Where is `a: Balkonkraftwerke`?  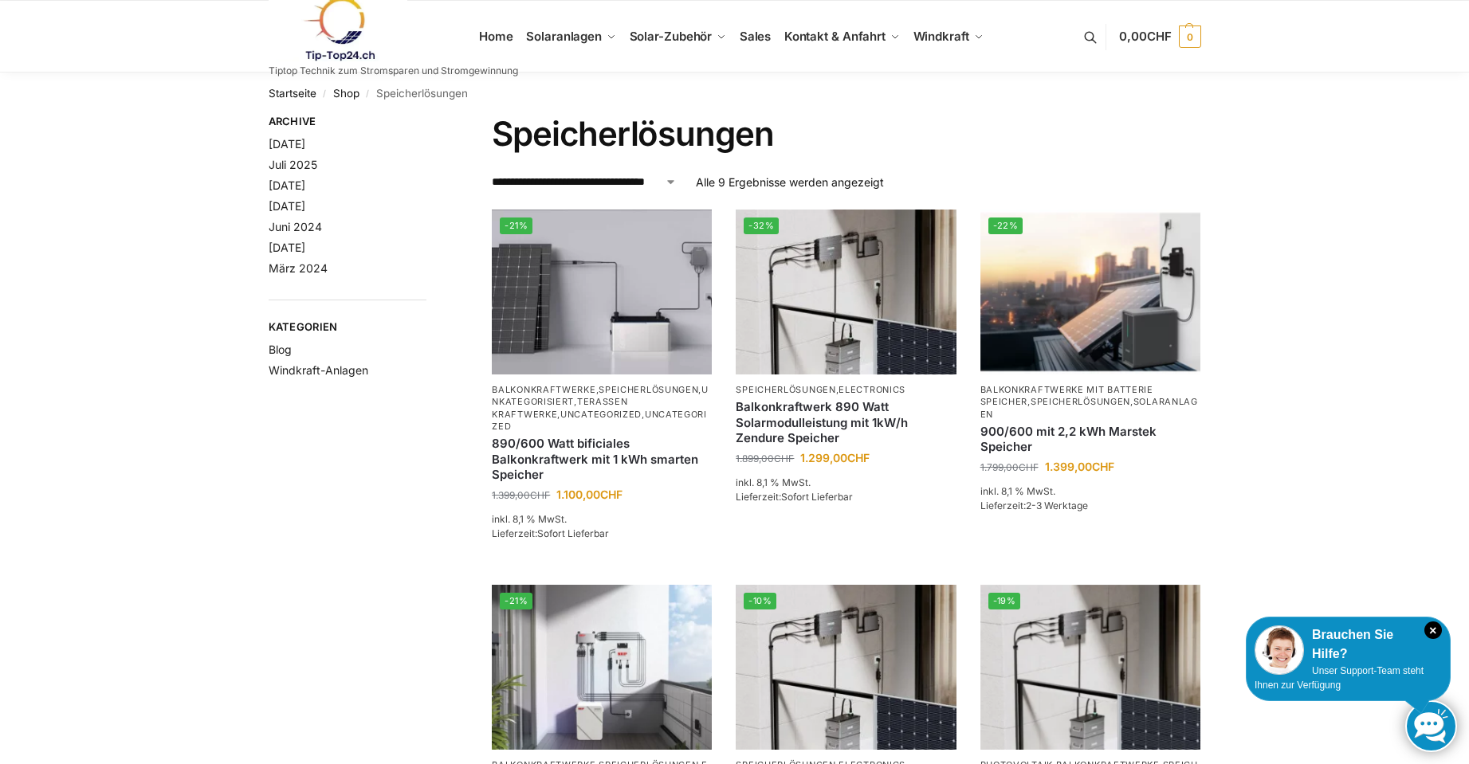
a: Balkonkraftwerke is located at coordinates (544, 390).